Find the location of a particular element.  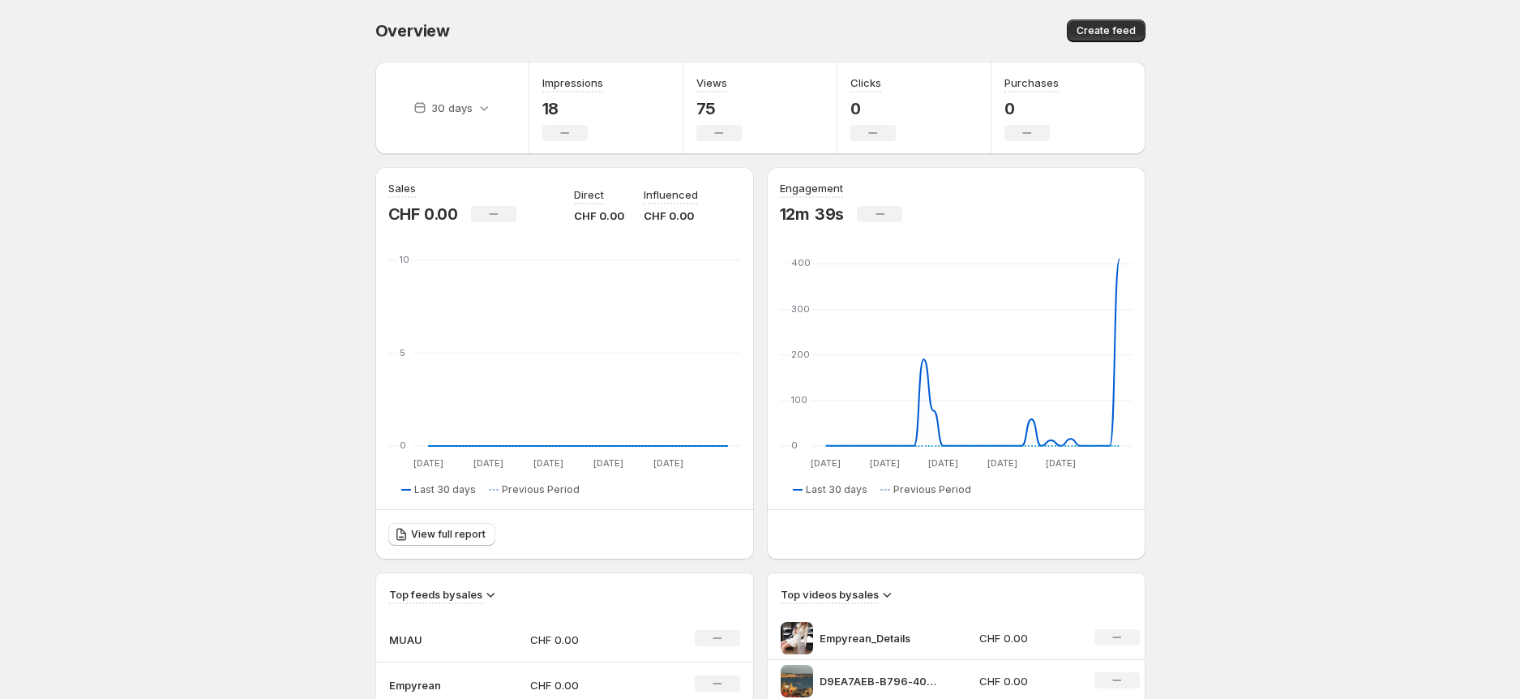

h3: Top videos by sales is located at coordinates (829, 594).